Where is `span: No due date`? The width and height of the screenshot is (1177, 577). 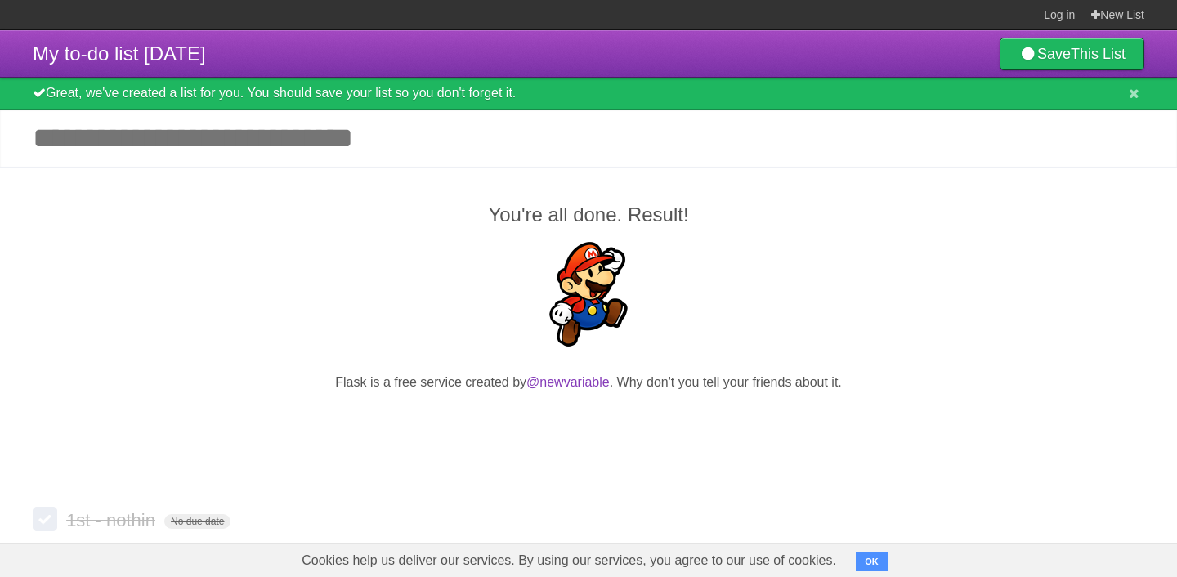 span: No due date is located at coordinates (197, 521).